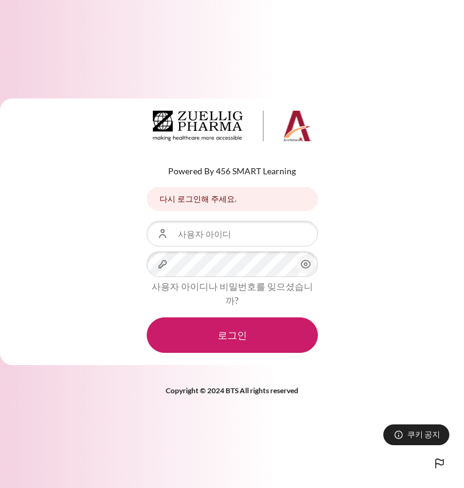  I want to click on img: Architeck, so click(233, 126).